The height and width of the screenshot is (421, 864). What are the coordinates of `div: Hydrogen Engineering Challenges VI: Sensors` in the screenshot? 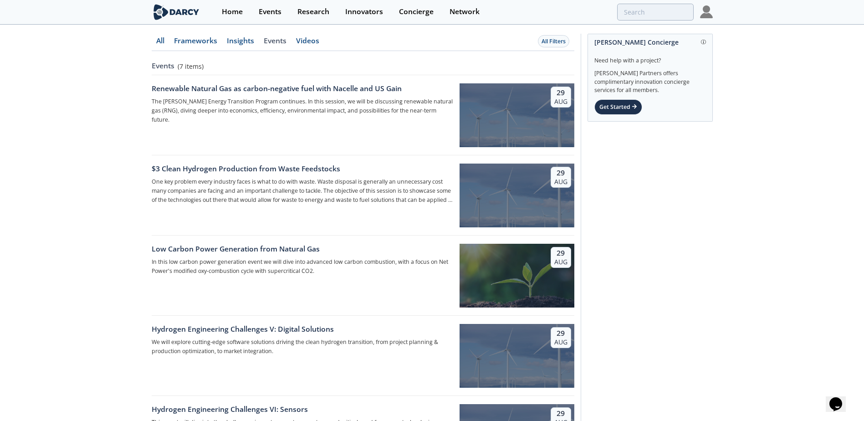 It's located at (302, 409).